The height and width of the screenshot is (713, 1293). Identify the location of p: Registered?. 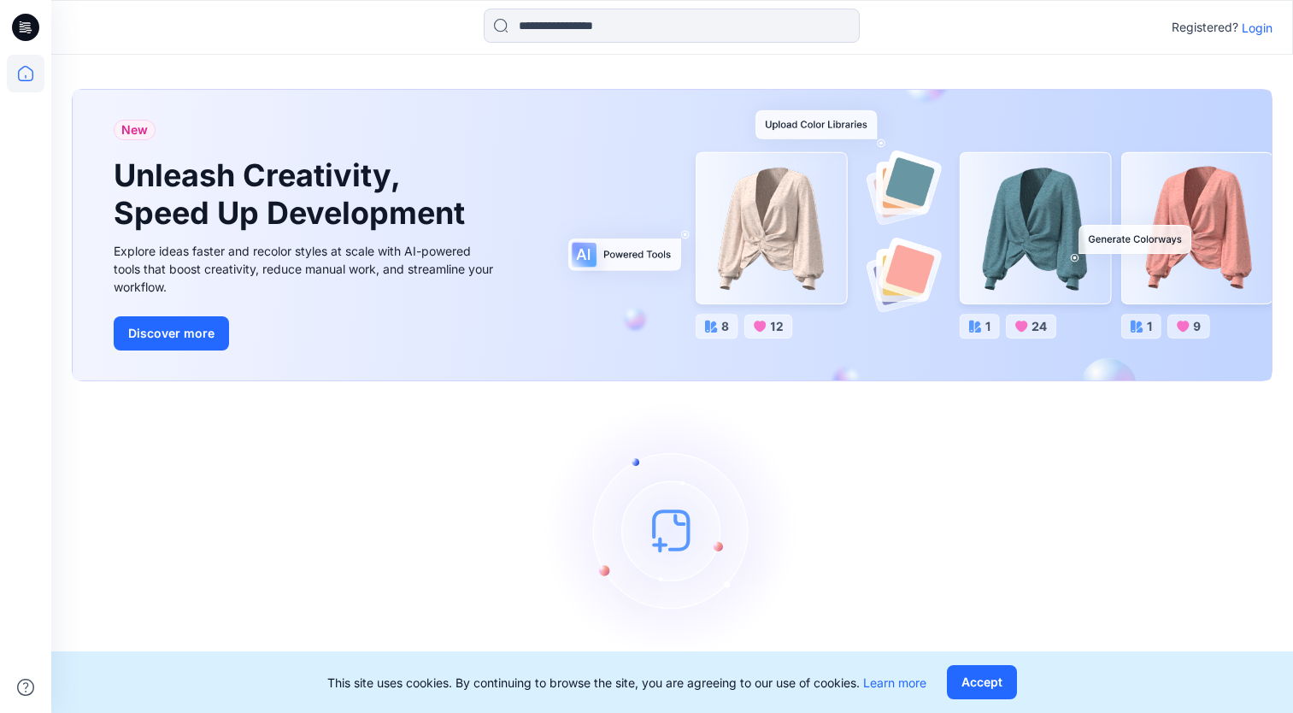
(1205, 27).